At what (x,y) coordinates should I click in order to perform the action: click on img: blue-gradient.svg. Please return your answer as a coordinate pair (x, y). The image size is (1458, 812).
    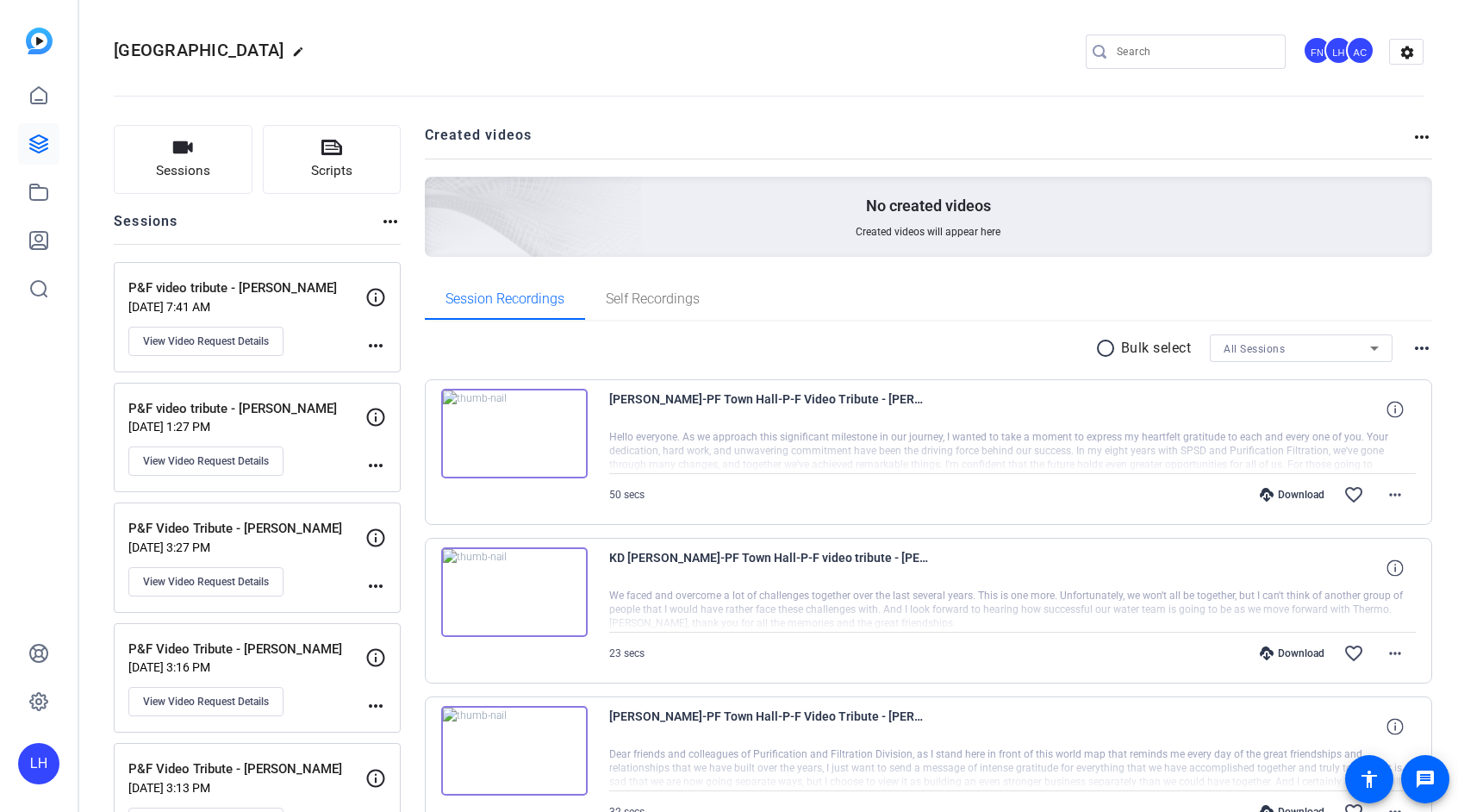
    Looking at the image, I should click on (39, 41).